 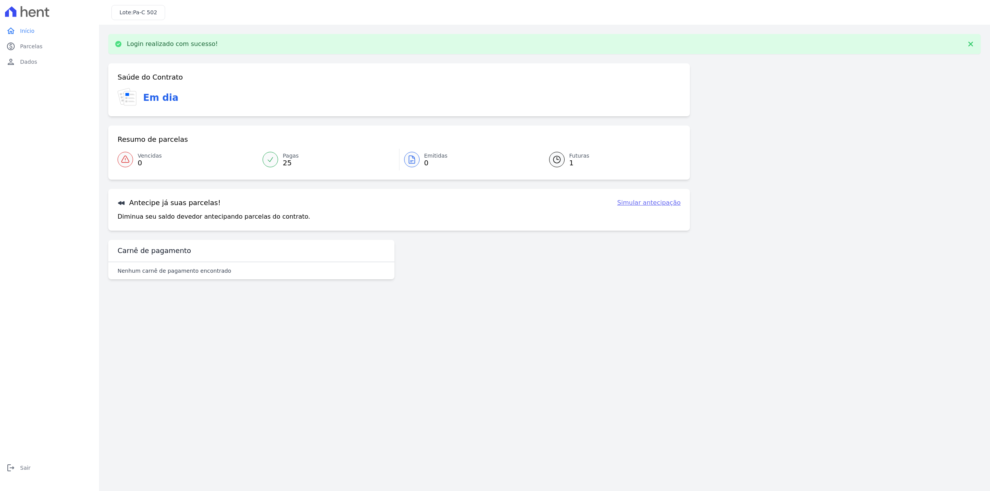 What do you see at coordinates (49, 46) in the screenshot?
I see `a: paidParcelas` at bounding box center [49, 46].